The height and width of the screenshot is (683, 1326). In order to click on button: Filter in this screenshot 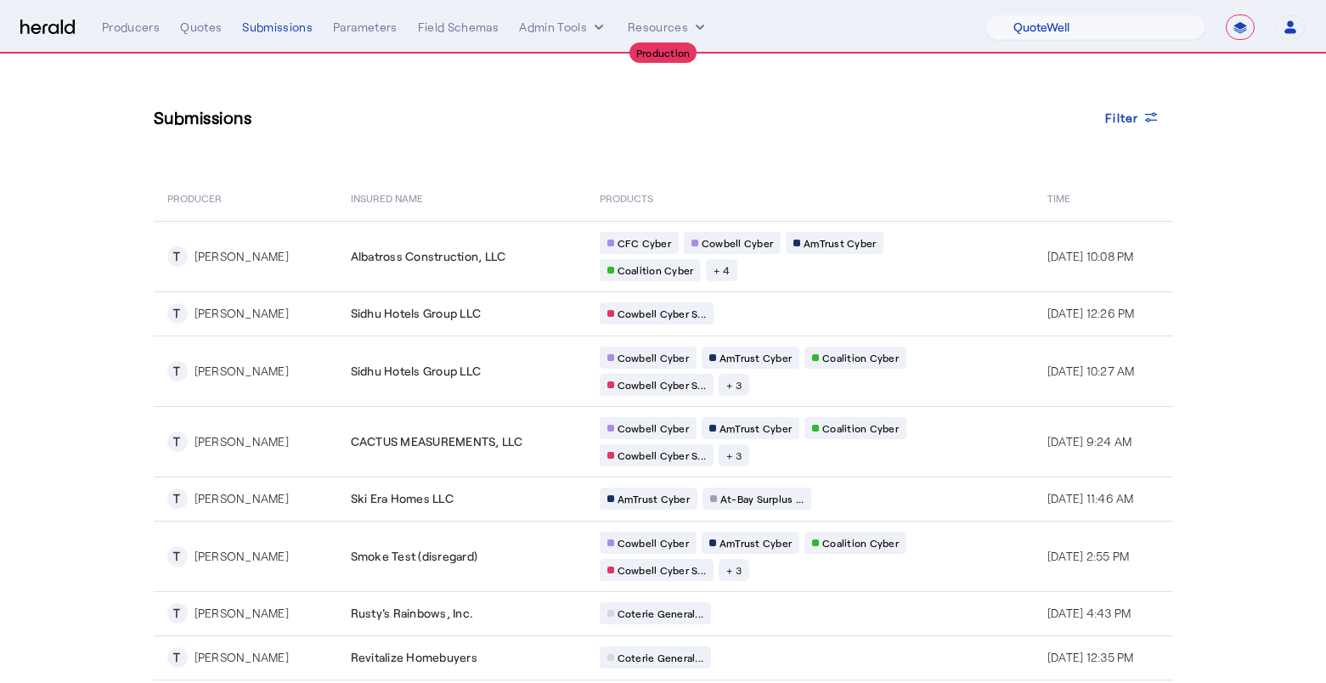, I will do `click(1133, 117)`.